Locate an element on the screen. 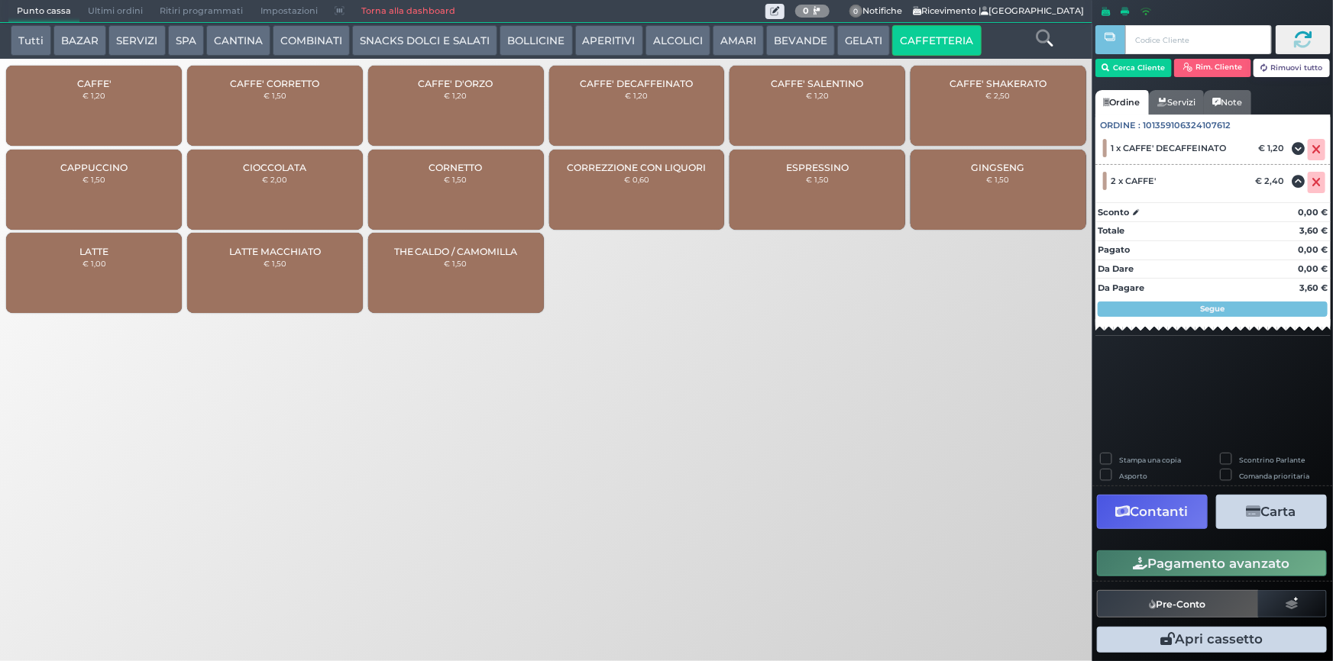 The height and width of the screenshot is (661, 1333). strong: Totale is located at coordinates (1110, 231).